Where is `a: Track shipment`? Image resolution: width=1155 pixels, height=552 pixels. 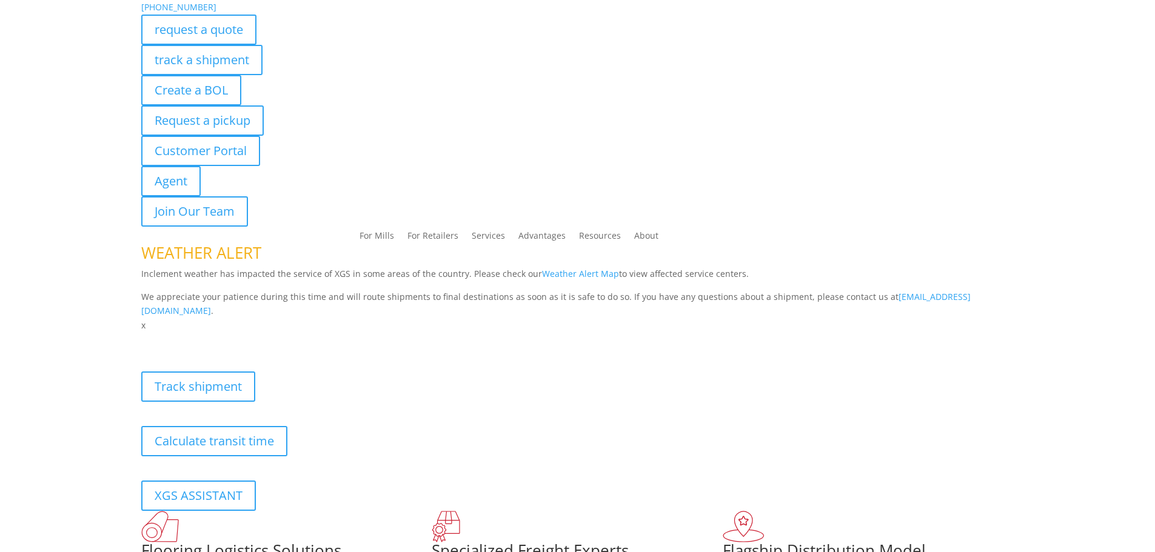
a: Track shipment is located at coordinates (198, 387).